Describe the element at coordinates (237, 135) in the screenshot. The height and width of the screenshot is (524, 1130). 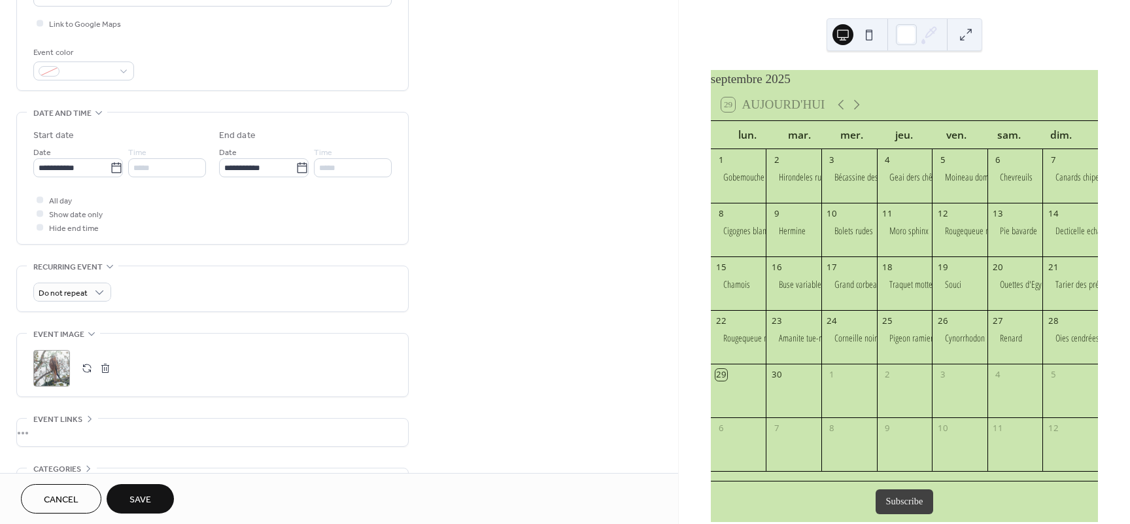
I see `div: End date` at that location.